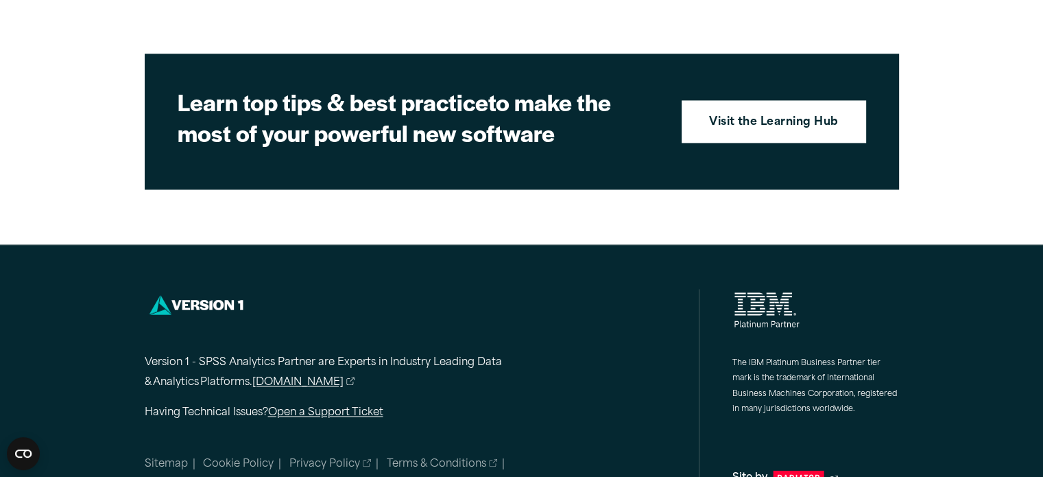 This screenshot has width=1043, height=477. Describe the element at coordinates (326, 412) in the screenshot. I see `a: Open a Support Ticket` at that location.